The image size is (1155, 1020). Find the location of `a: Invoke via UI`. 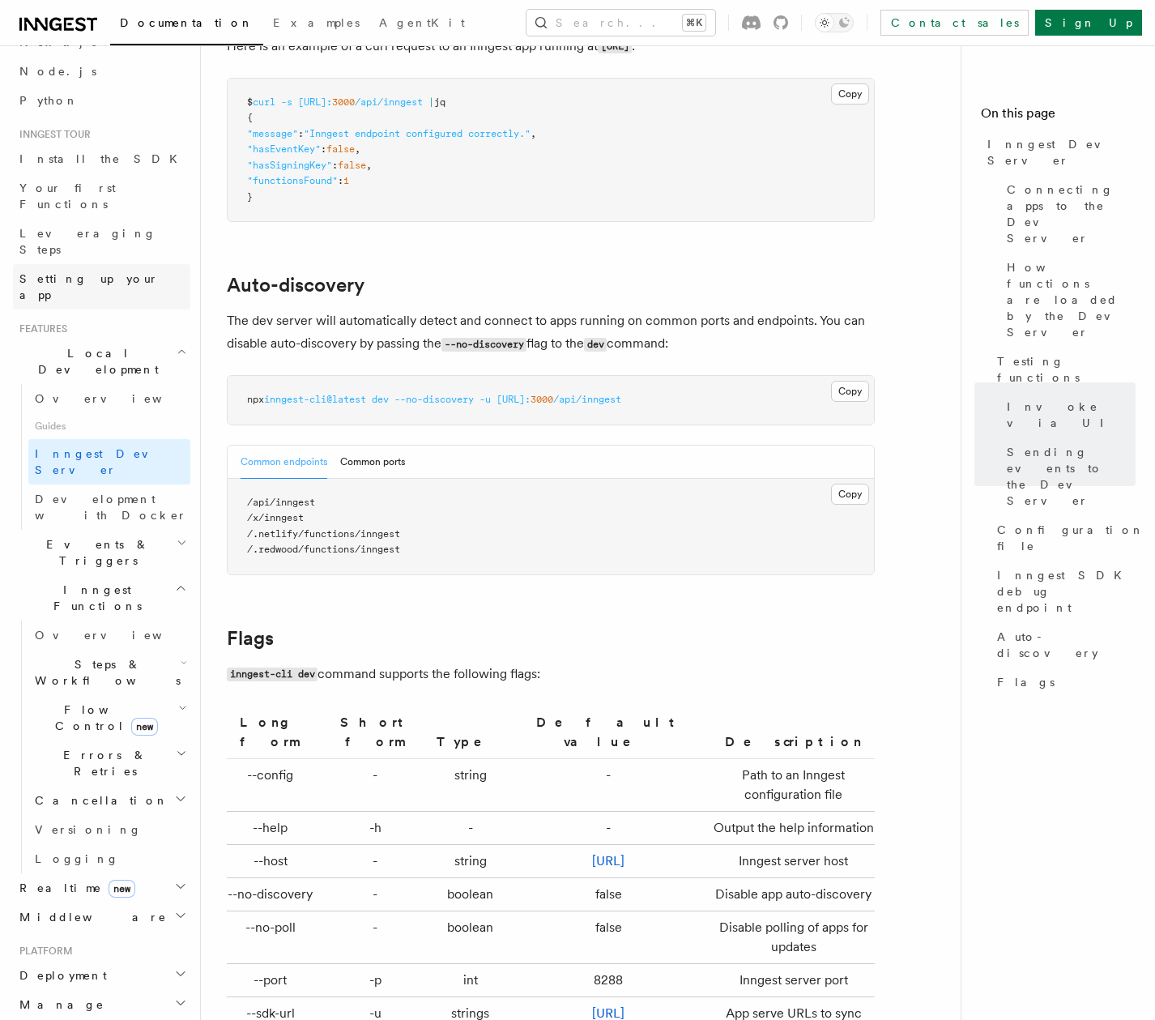

a: Invoke via UI is located at coordinates (1068, 415).